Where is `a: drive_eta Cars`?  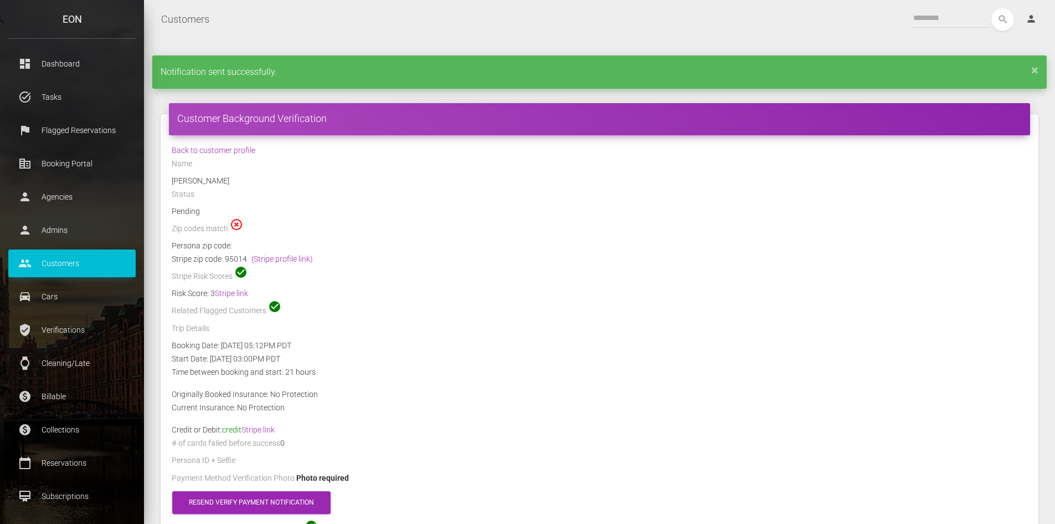 a: drive_eta Cars is located at coordinates (72, 296).